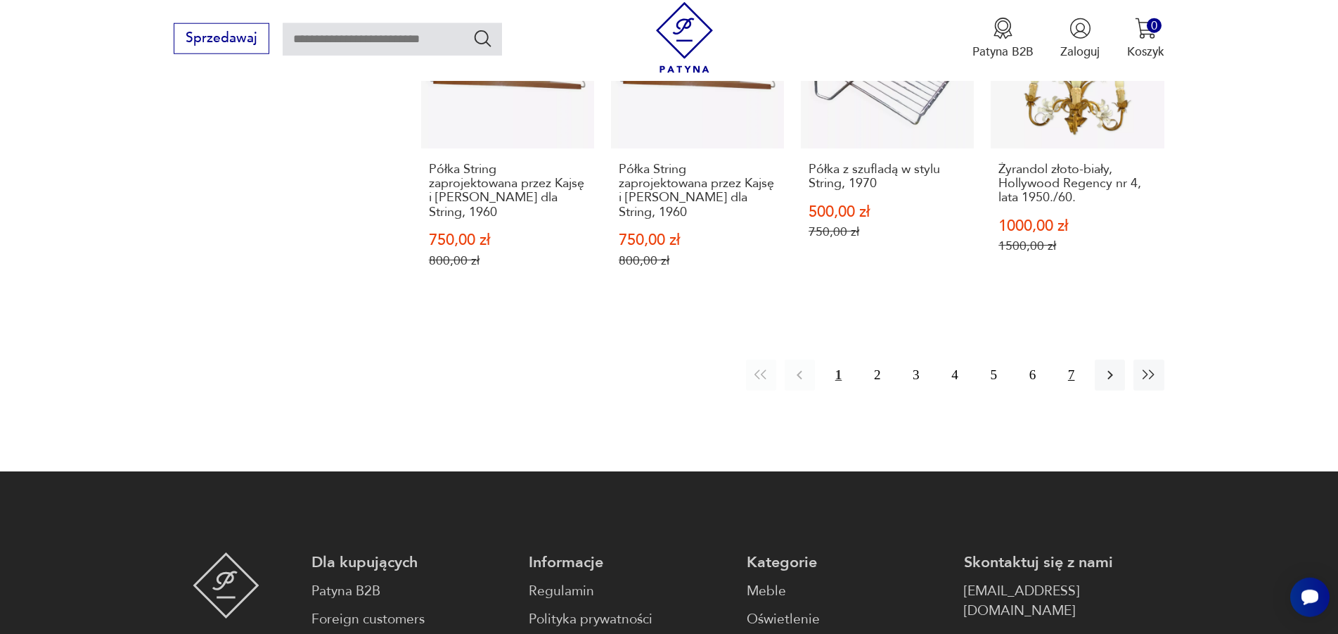 Image resolution: width=1338 pixels, height=634 pixels. Describe the element at coordinates (221, 39) in the screenshot. I see `button: Sprzedawaj` at that location.